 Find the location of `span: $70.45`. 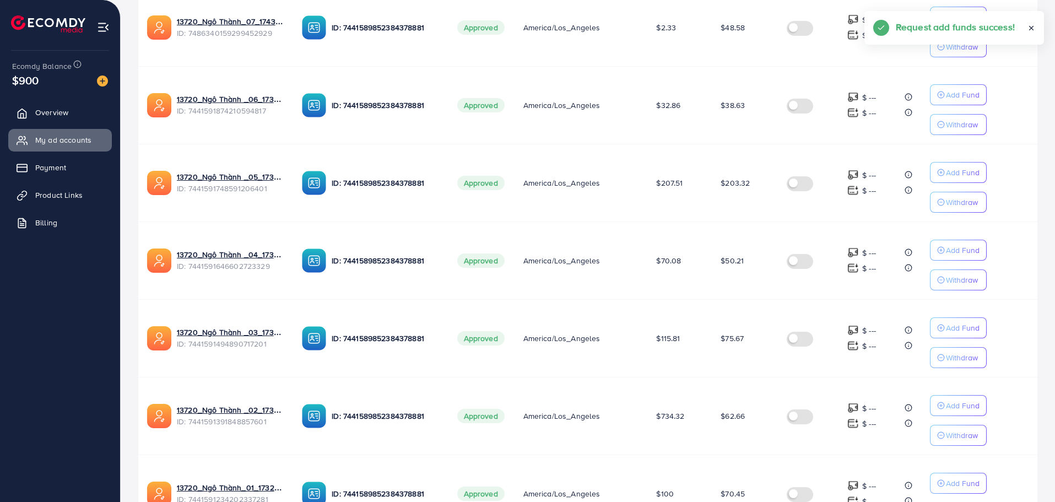

span: $70.45 is located at coordinates (733, 494).